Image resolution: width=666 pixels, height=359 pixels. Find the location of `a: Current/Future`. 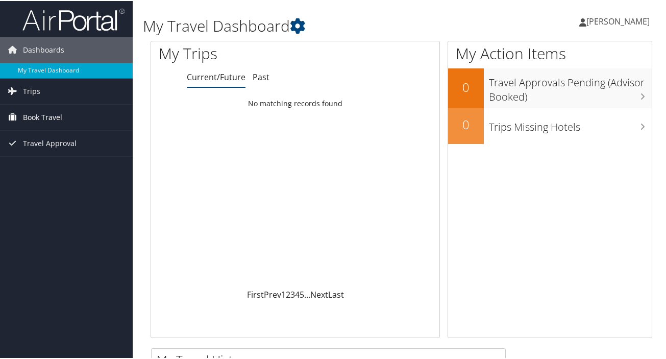

a: Current/Future is located at coordinates (216, 76).